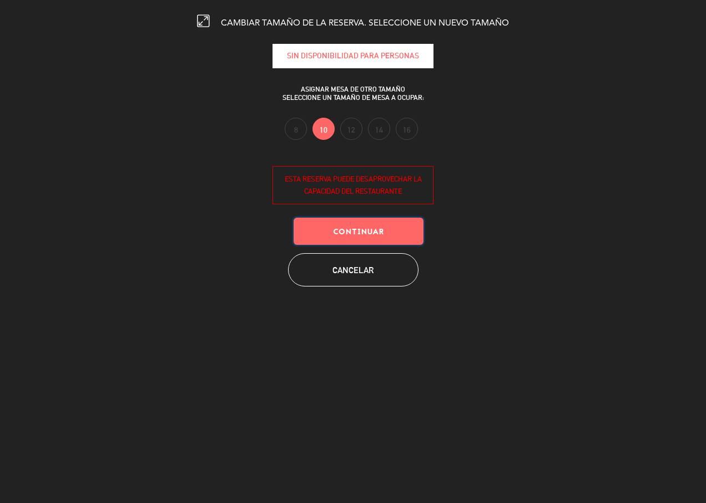 The width and height of the screenshot is (706, 503). I want to click on button: Cancelar, so click(353, 270).